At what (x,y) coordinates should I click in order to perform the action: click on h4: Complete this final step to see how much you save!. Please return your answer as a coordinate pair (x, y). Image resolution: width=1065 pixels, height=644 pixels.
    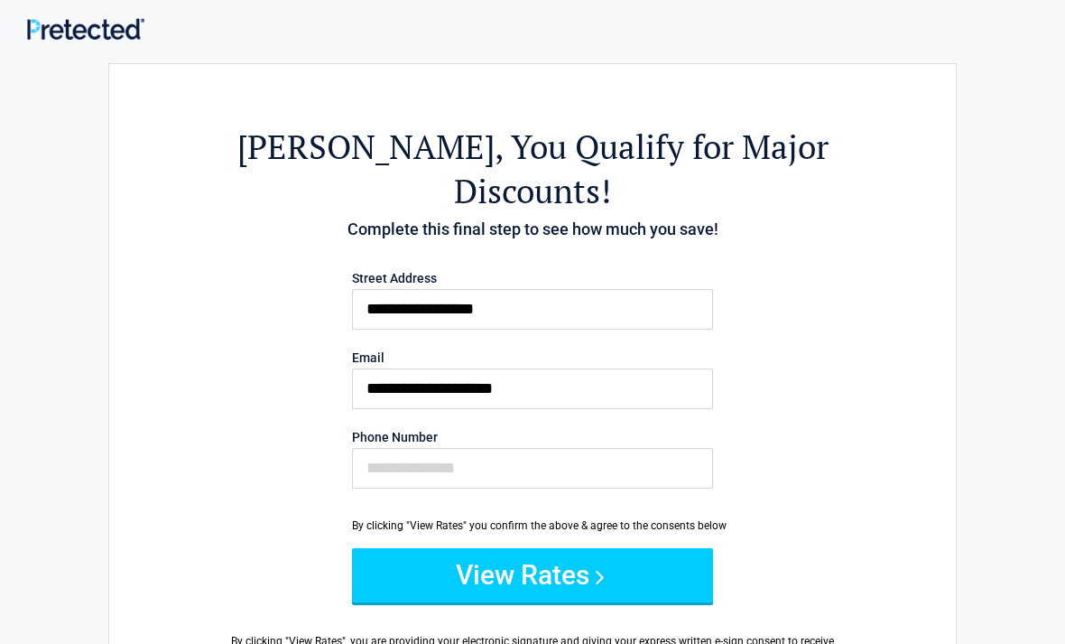
    Looking at the image, I should click on (533, 229).